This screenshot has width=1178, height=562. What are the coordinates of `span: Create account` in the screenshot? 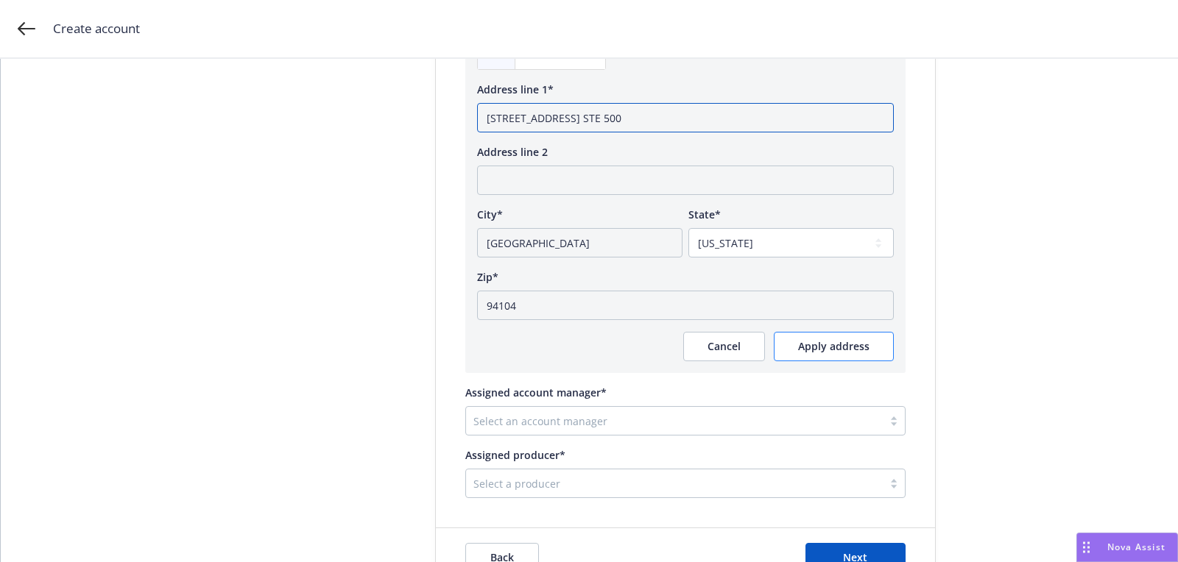 It's located at (96, 29).